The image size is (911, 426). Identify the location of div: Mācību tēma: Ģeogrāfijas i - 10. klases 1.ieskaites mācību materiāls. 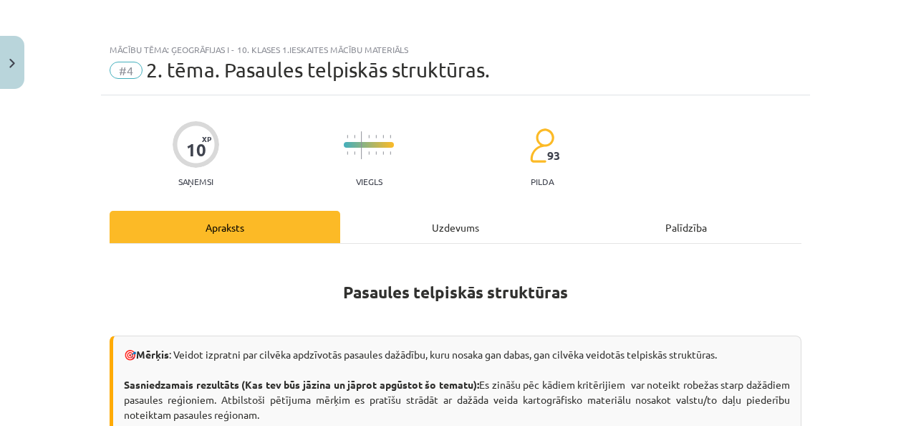
(456, 49).